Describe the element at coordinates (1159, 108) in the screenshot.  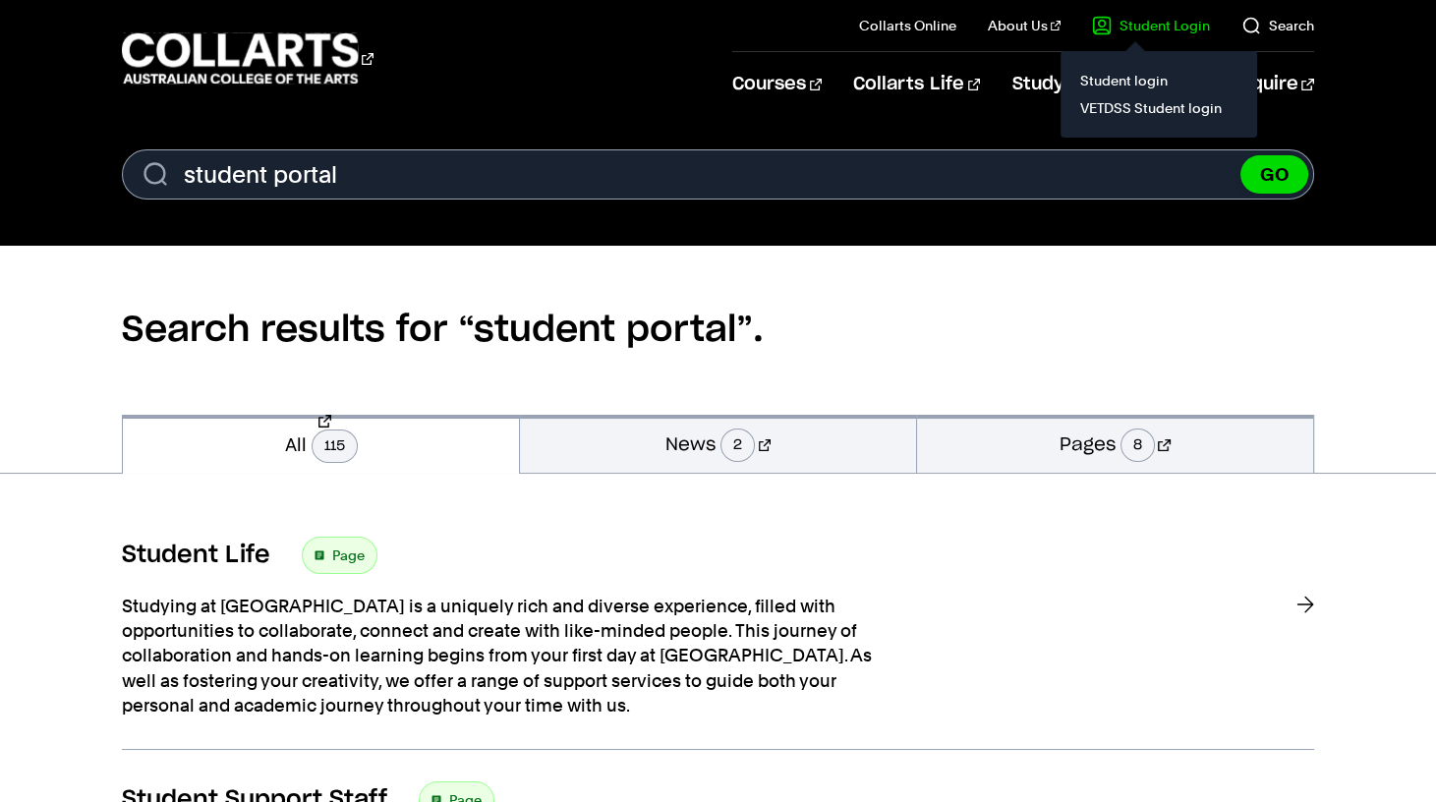
I see `a: VETDSS Student login` at that location.